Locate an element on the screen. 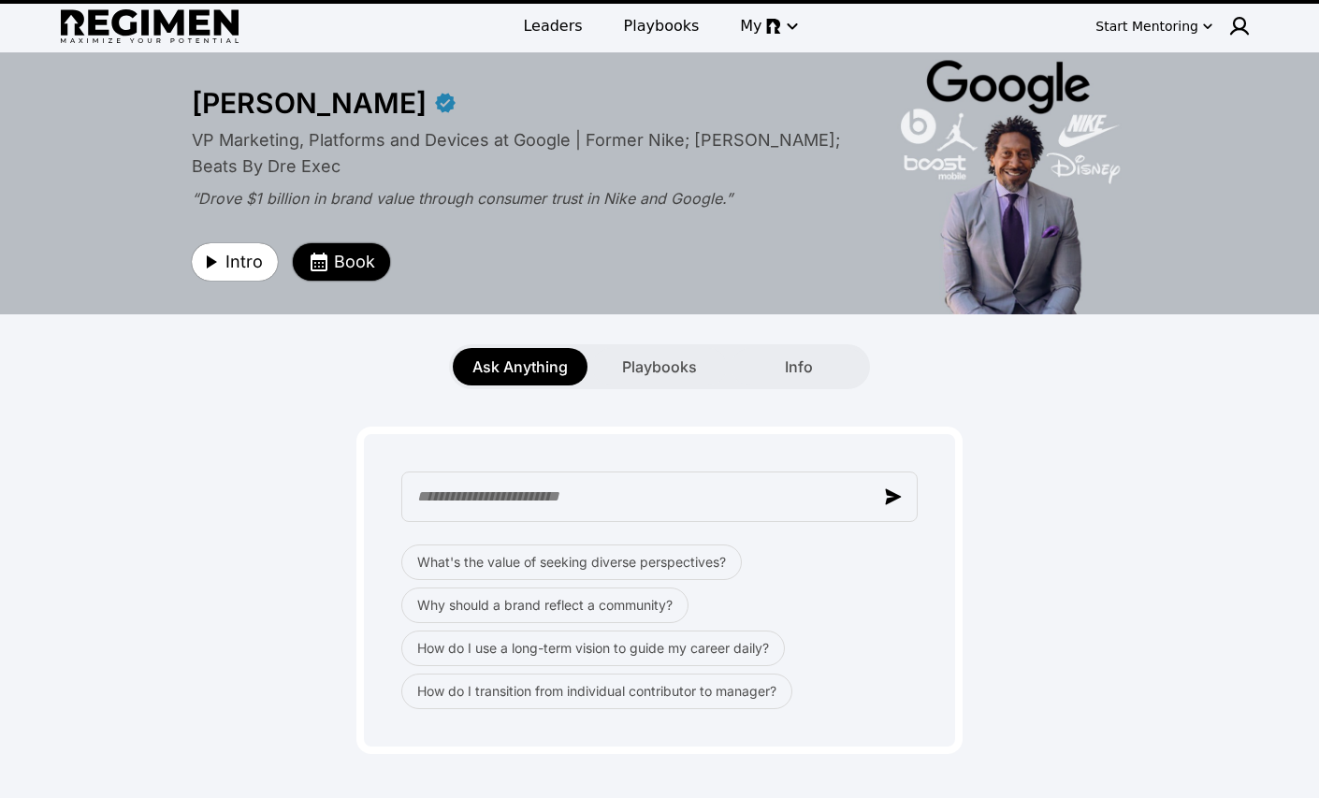 Image resolution: width=1319 pixels, height=798 pixels. span: My is located at coordinates (750, 26).